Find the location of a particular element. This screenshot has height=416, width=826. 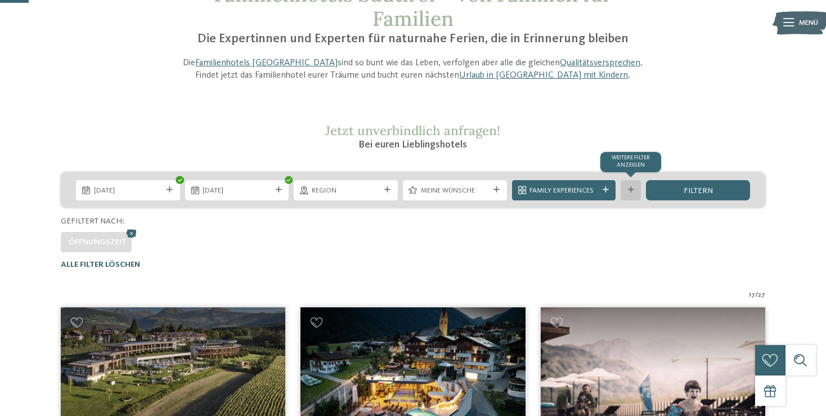

span: Region is located at coordinates (346, 191).